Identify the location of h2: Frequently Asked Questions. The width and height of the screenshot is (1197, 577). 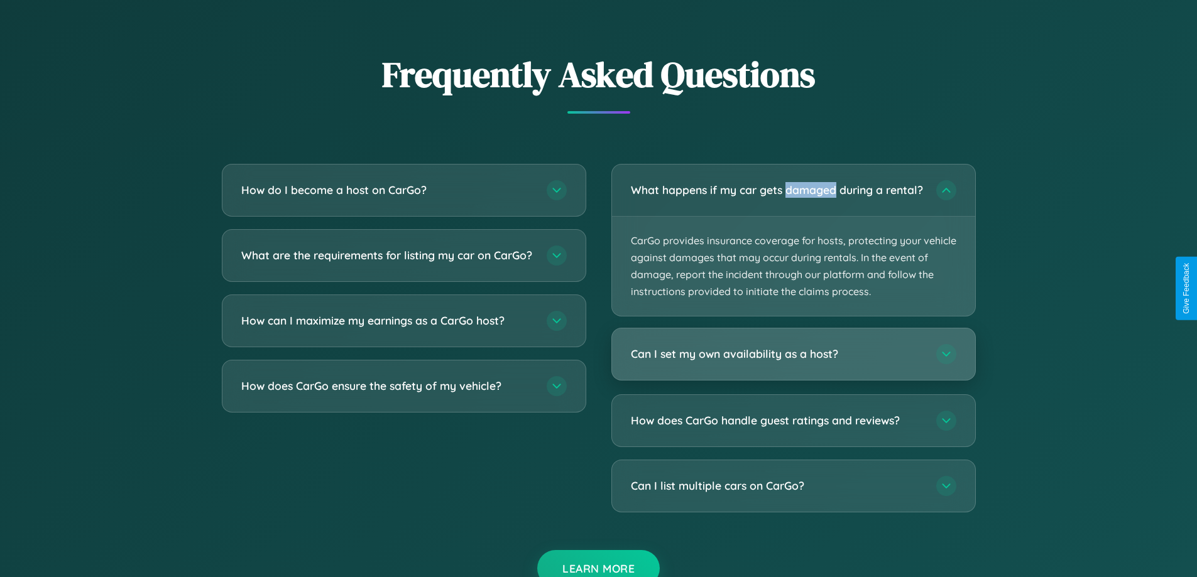
(599, 74).